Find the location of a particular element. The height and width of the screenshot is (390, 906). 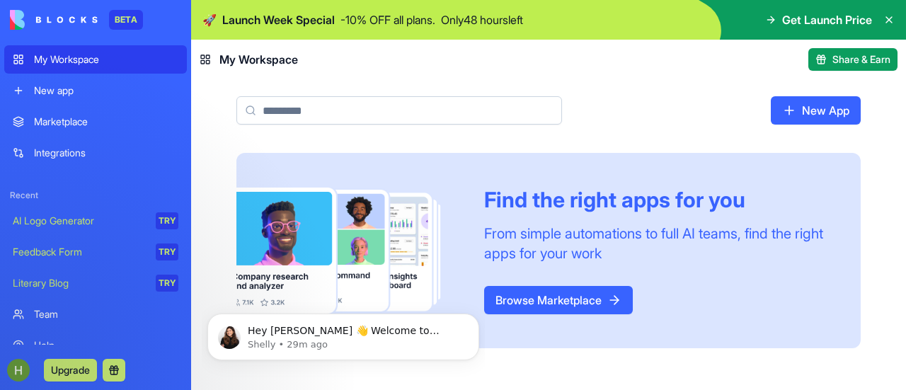

span: Share & Earn is located at coordinates (861, 59).